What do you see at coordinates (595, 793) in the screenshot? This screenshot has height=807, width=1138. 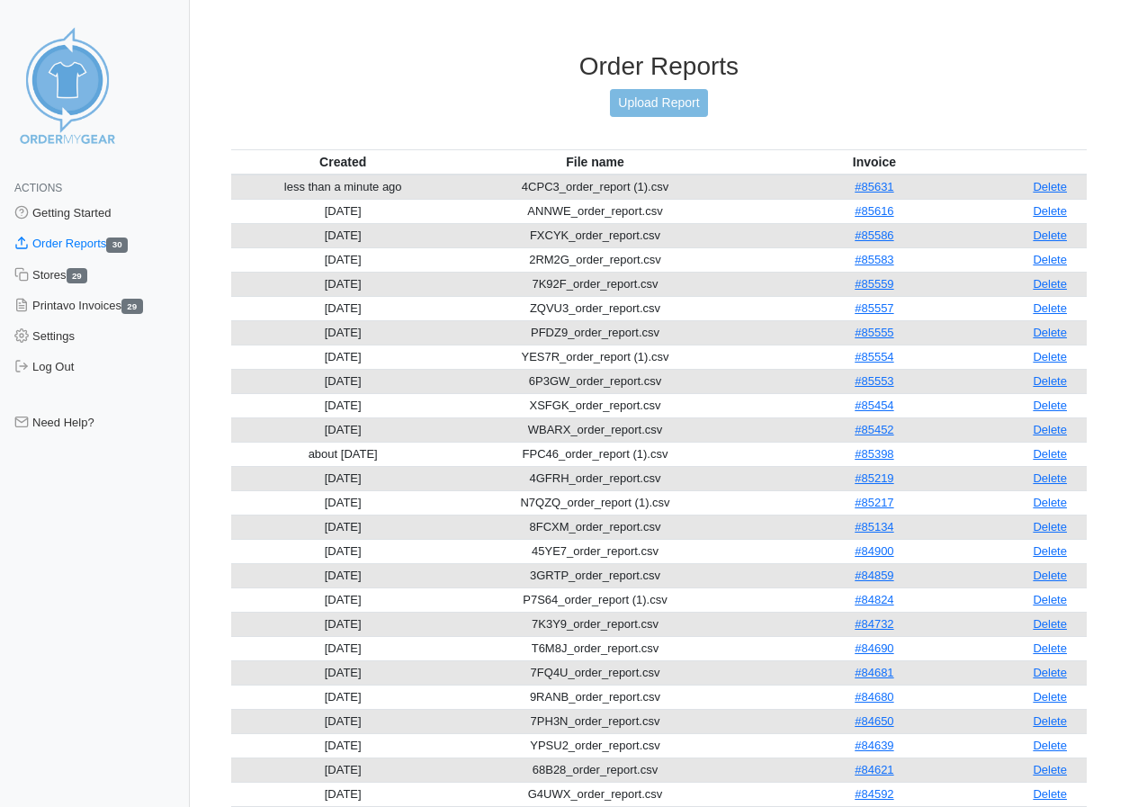 I see `td: G4UWX_order_report.csv` at bounding box center [595, 793].